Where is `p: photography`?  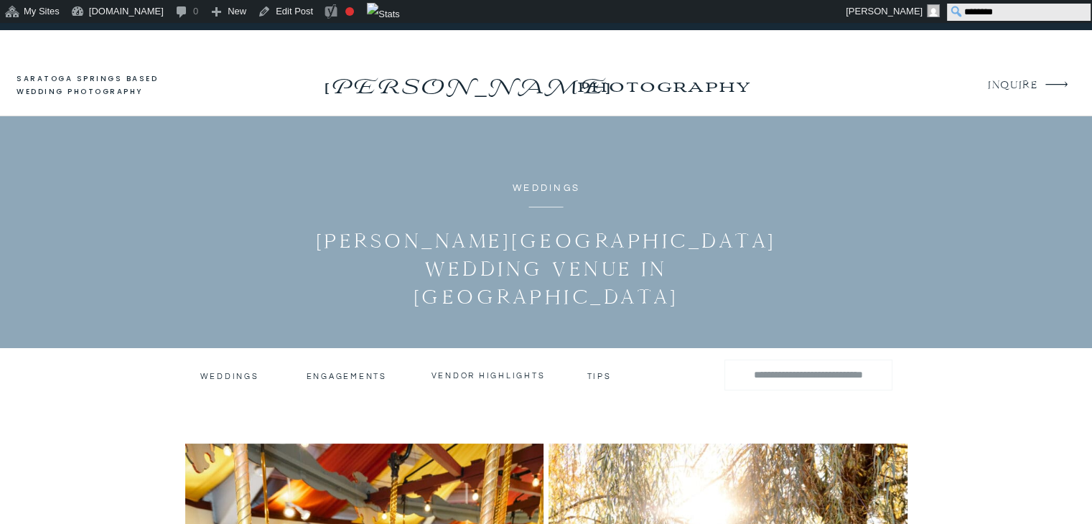 p: photography is located at coordinates (662, 85).